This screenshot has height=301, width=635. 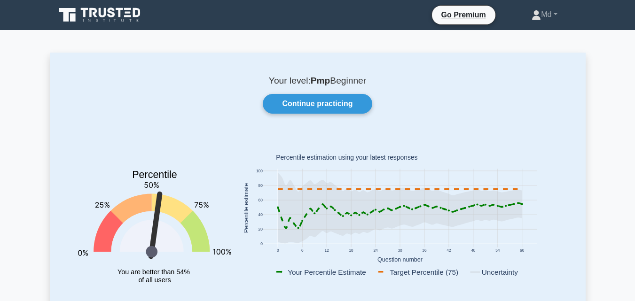 I want to click on text: 40, so click(x=260, y=215).